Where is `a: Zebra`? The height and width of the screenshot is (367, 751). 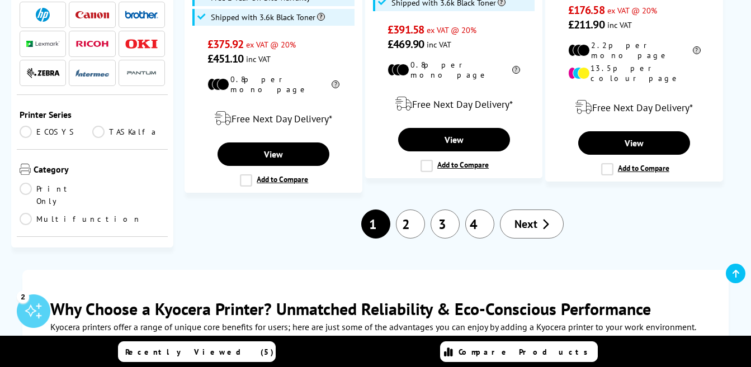 a: Zebra is located at coordinates (43, 73).